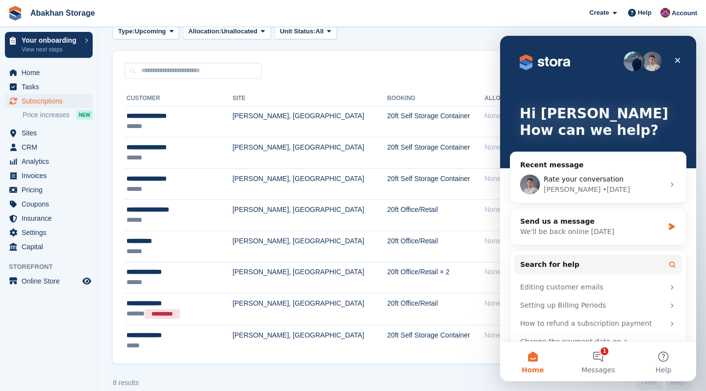 This screenshot has width=706, height=391. I want to click on button: Type: Upcoming, so click(146, 31).